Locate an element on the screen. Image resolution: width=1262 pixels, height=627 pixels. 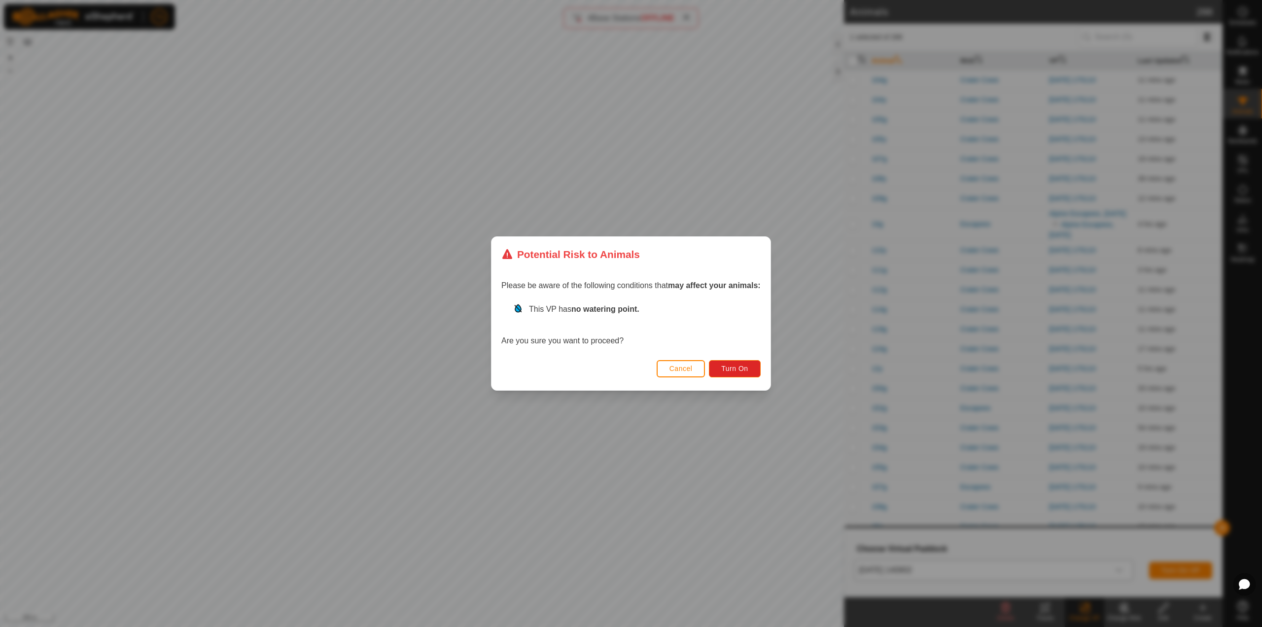
span: Cancel is located at coordinates (681, 368).